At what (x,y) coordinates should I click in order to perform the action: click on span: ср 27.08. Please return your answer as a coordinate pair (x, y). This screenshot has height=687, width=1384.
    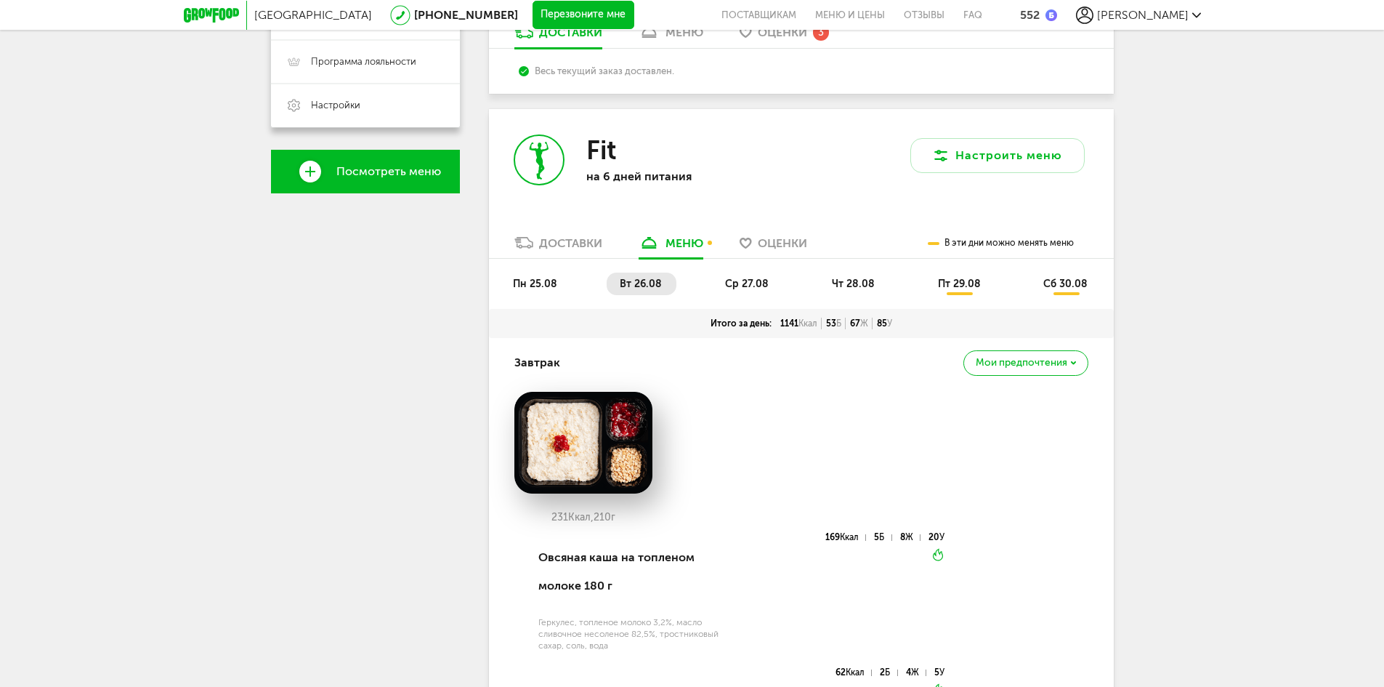
    Looking at the image, I should click on (747, 283).